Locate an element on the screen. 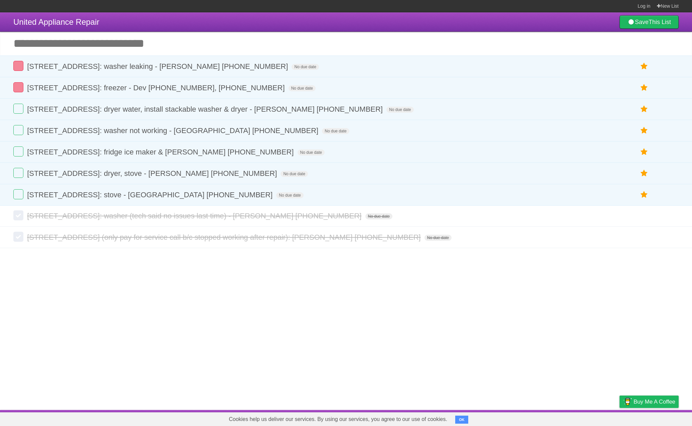 The width and height of the screenshot is (692, 426). a: SaveThis List is located at coordinates (649, 22).